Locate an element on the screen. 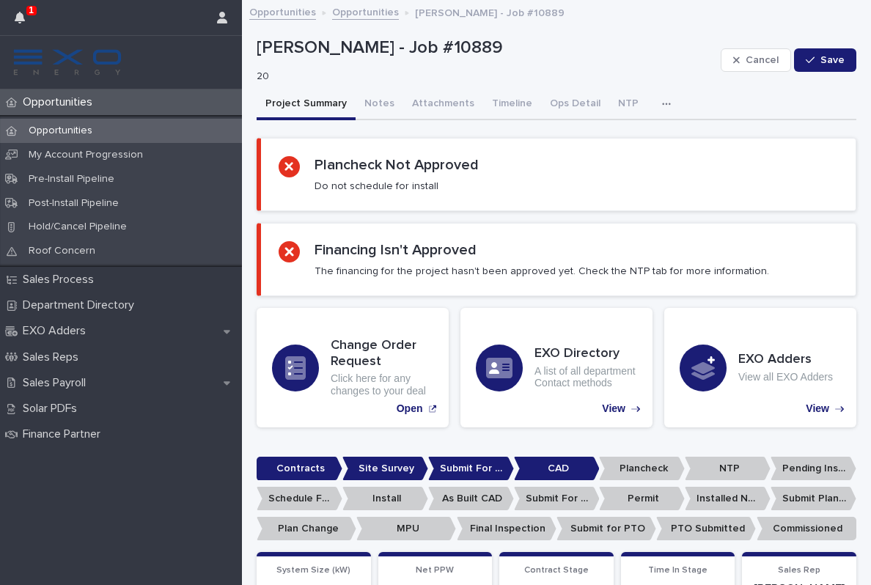  button: Attachments is located at coordinates (443, 105).